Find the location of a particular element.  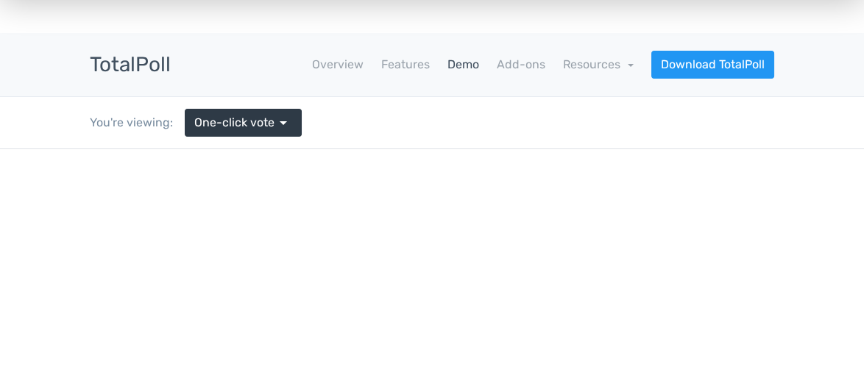

a: Features is located at coordinates (405, 65).